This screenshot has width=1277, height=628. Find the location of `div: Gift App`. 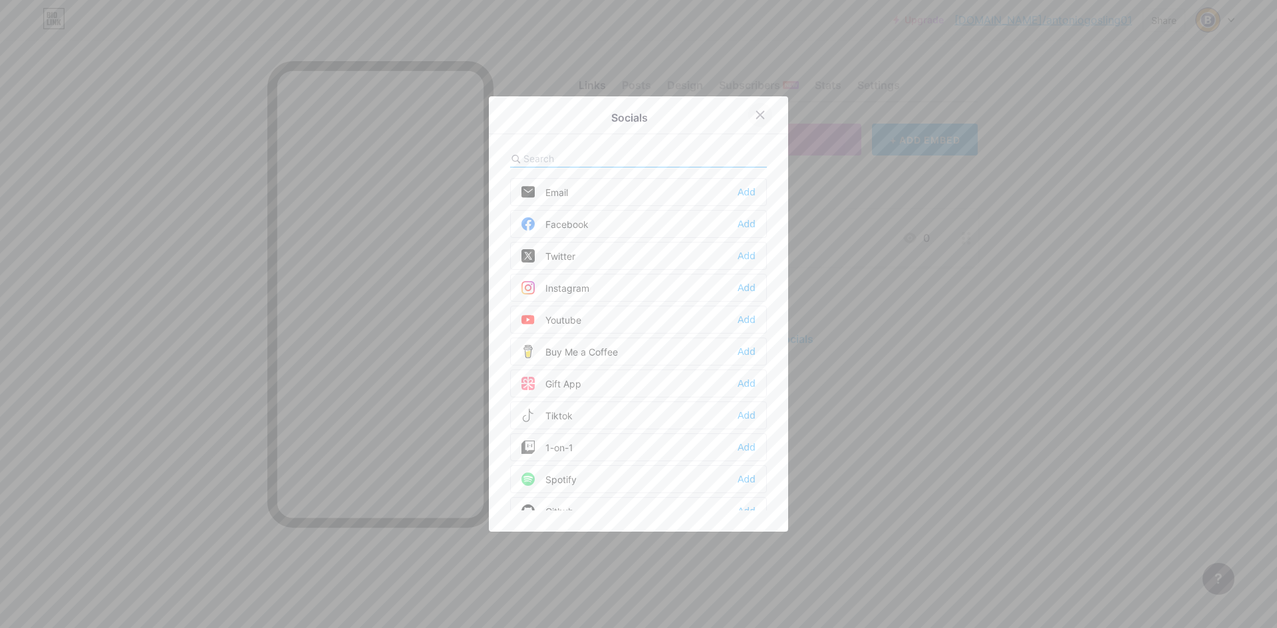

div: Gift App is located at coordinates (551, 384).